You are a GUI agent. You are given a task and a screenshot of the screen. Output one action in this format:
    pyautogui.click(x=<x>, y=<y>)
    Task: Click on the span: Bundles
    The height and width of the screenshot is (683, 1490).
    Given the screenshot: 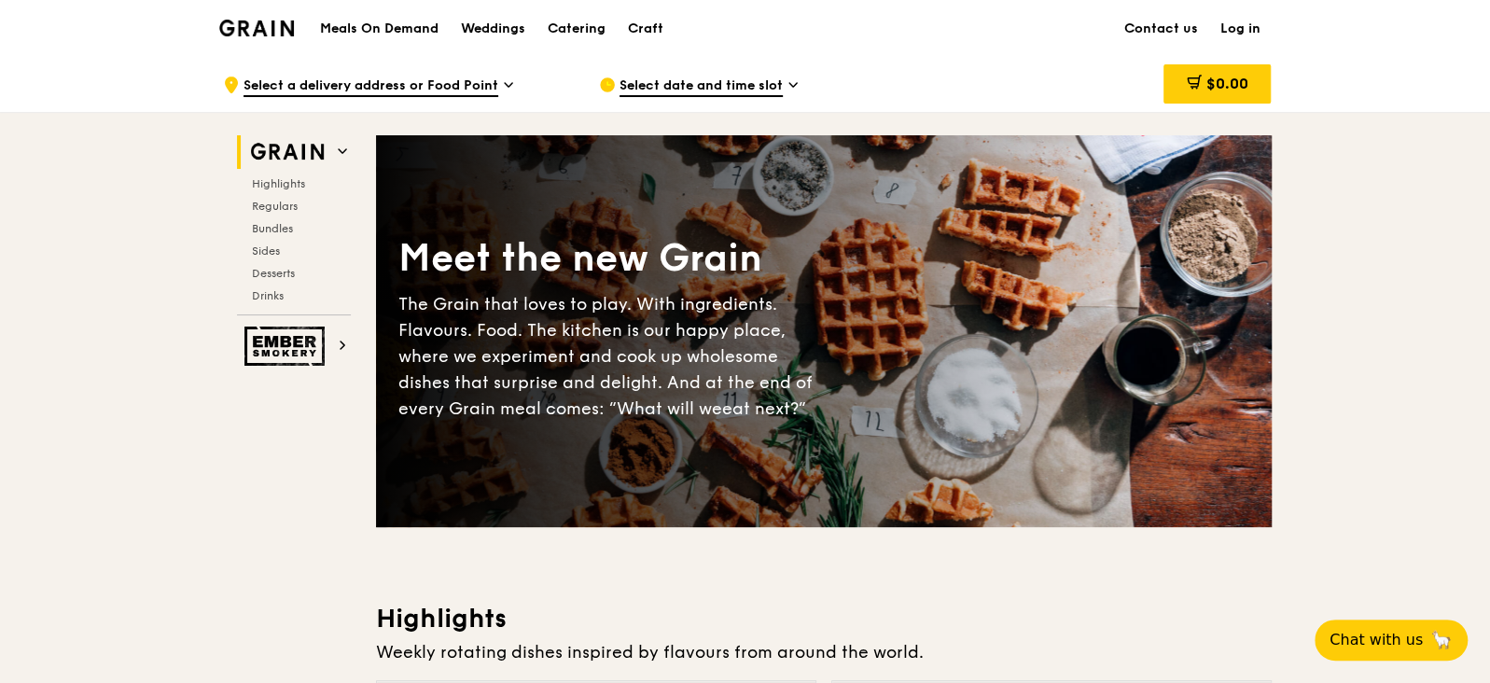 What is the action you would take?
    pyautogui.click(x=272, y=229)
    